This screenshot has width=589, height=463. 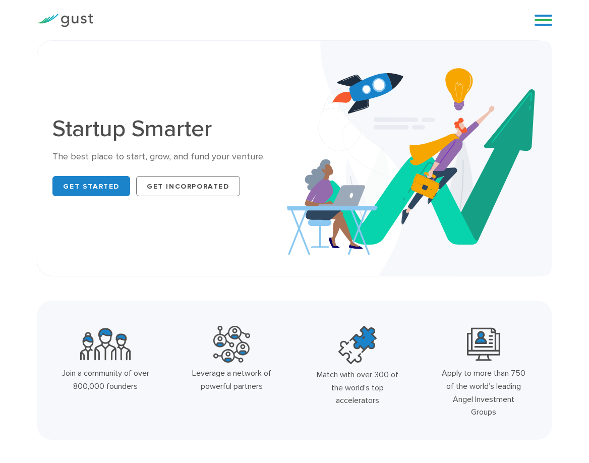 I want to click on img: Startup Smarter Hero, so click(x=419, y=158).